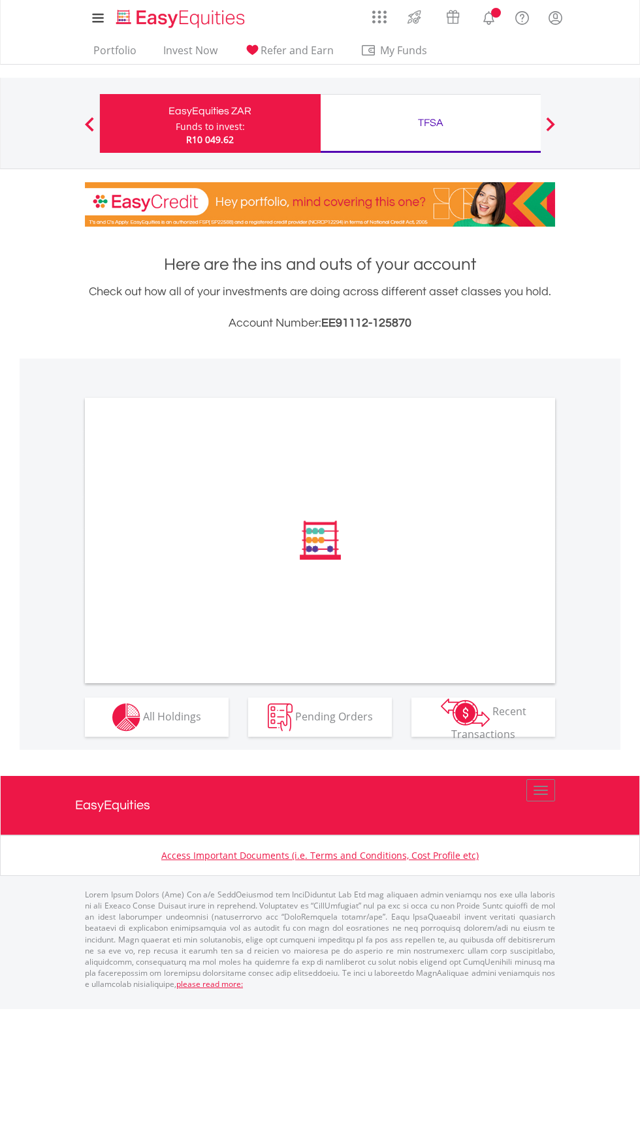 This screenshot has width=640, height=1143. What do you see at coordinates (483, 717) in the screenshot?
I see `button: Recent Transactions` at bounding box center [483, 717].